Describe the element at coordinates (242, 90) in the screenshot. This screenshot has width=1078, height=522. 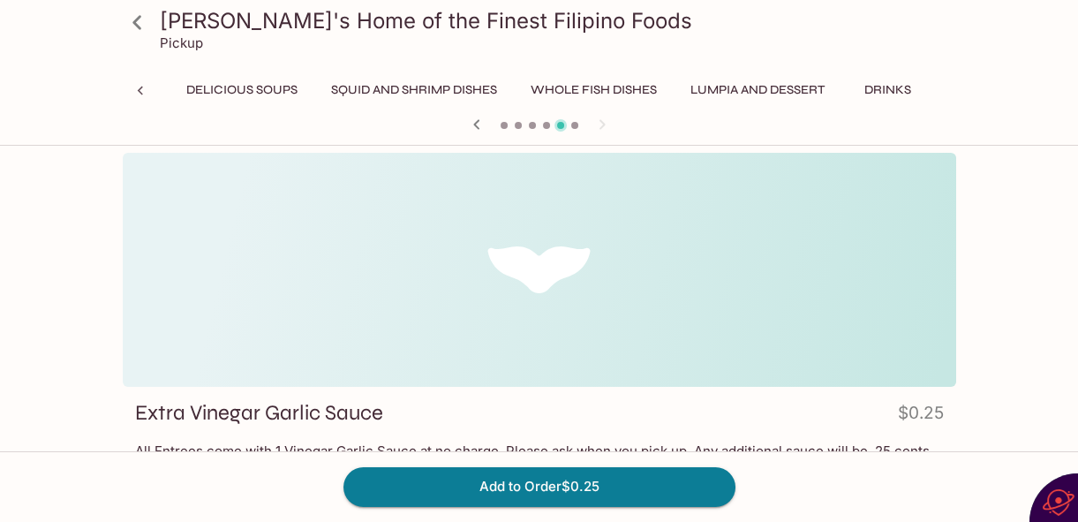
I see `button: Delicious Soups` at that location.